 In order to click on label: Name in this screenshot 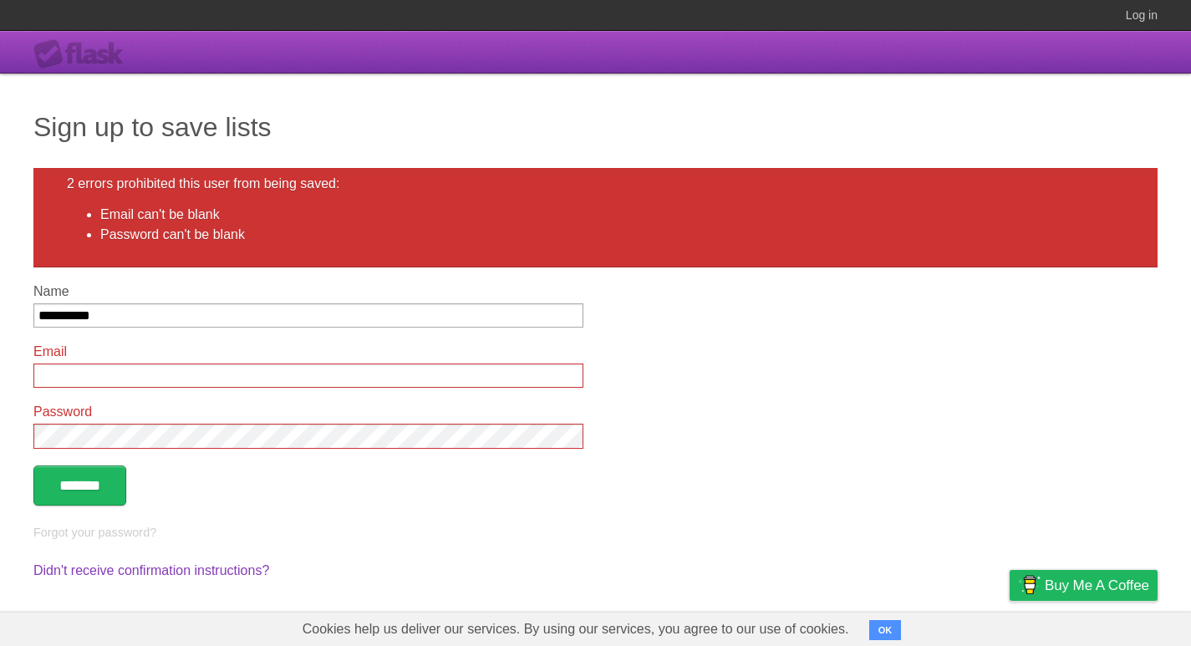, I will do `click(308, 292)`.